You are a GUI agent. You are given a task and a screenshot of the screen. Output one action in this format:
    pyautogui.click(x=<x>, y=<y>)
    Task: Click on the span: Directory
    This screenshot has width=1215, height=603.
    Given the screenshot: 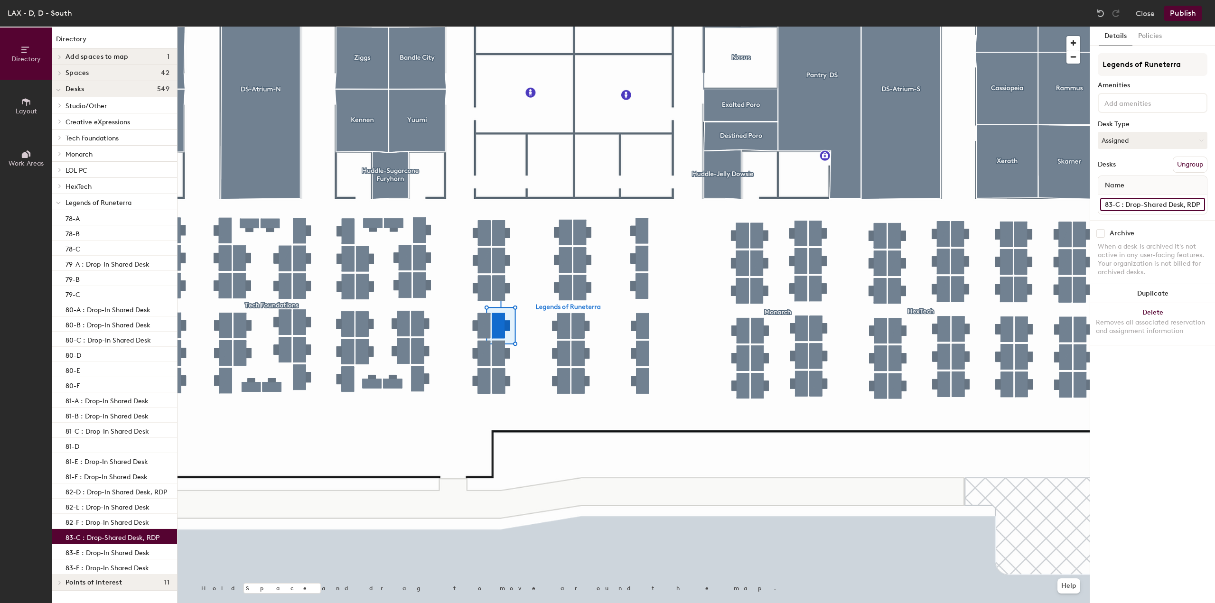 What is the action you would take?
    pyautogui.click(x=26, y=59)
    